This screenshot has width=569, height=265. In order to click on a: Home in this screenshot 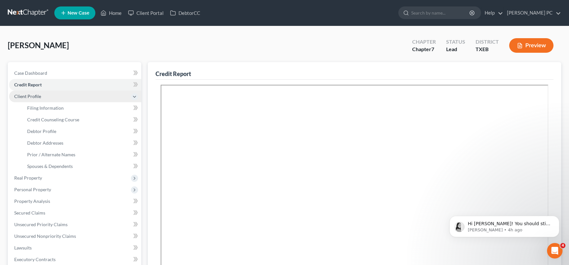, I will do `click(111, 13)`.